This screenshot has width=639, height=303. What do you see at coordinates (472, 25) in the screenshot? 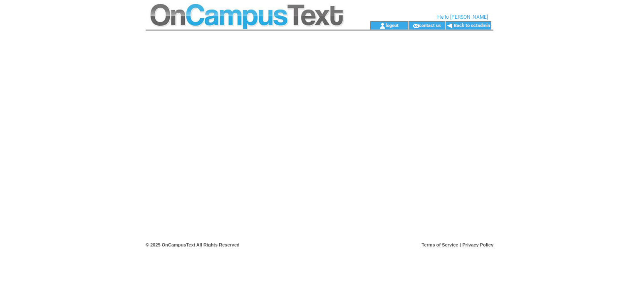
I see `a: Back to octadmin` at bounding box center [472, 25].